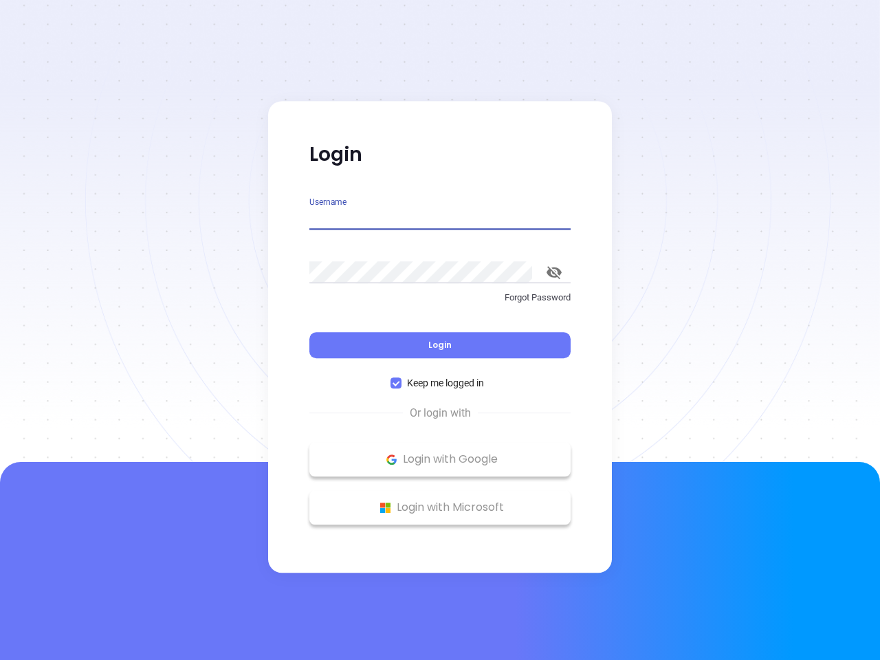 This screenshot has height=660, width=880. What do you see at coordinates (440, 507) in the screenshot?
I see `p: Login with Microsoft` at bounding box center [440, 507].